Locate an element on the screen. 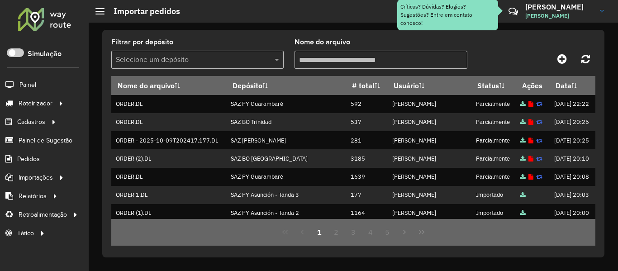 The image size is (618, 271). td: 281 is located at coordinates (367, 140).